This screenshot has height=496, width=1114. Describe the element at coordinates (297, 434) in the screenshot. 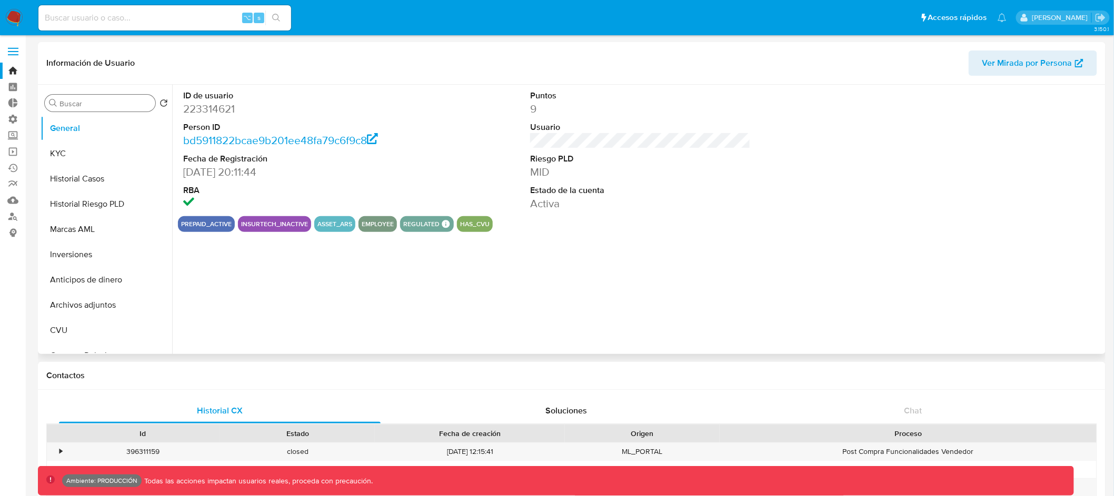

I see `div: Estado` at that location.